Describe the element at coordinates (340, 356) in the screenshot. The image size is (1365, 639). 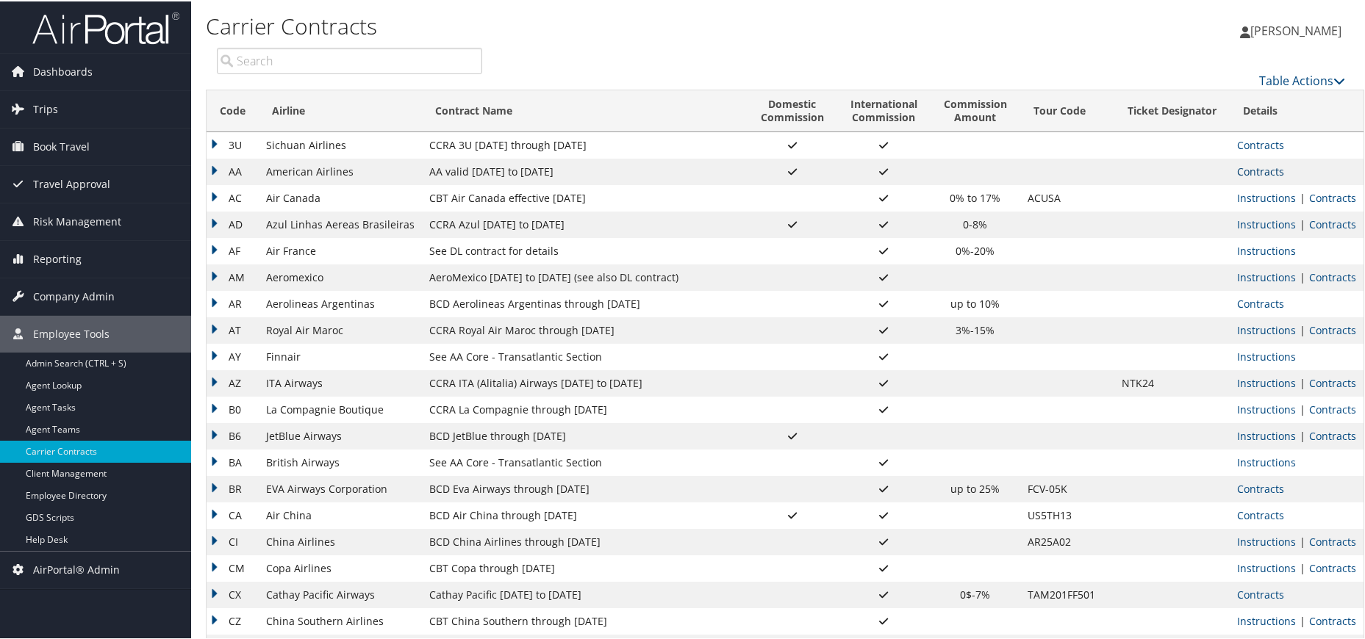
I see `td: Finnair` at that location.